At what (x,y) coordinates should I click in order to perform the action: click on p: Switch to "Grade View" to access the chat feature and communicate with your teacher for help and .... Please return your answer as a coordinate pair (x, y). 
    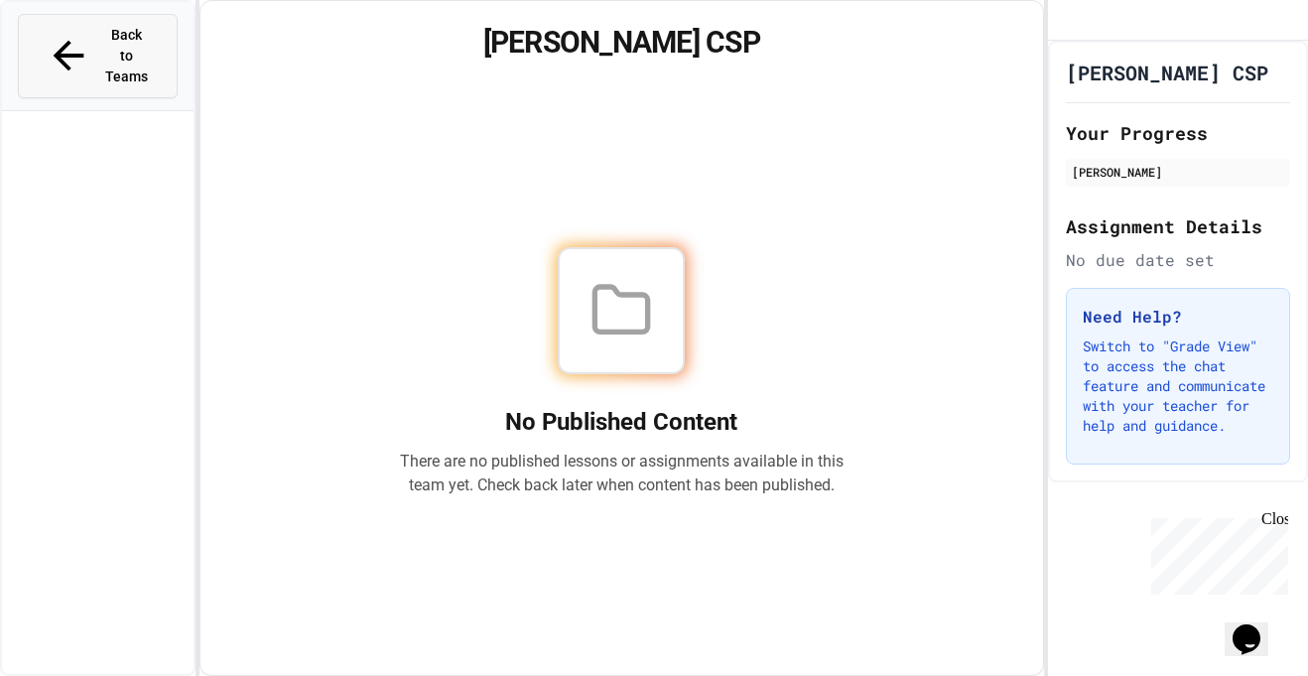
    Looking at the image, I should click on (1178, 386).